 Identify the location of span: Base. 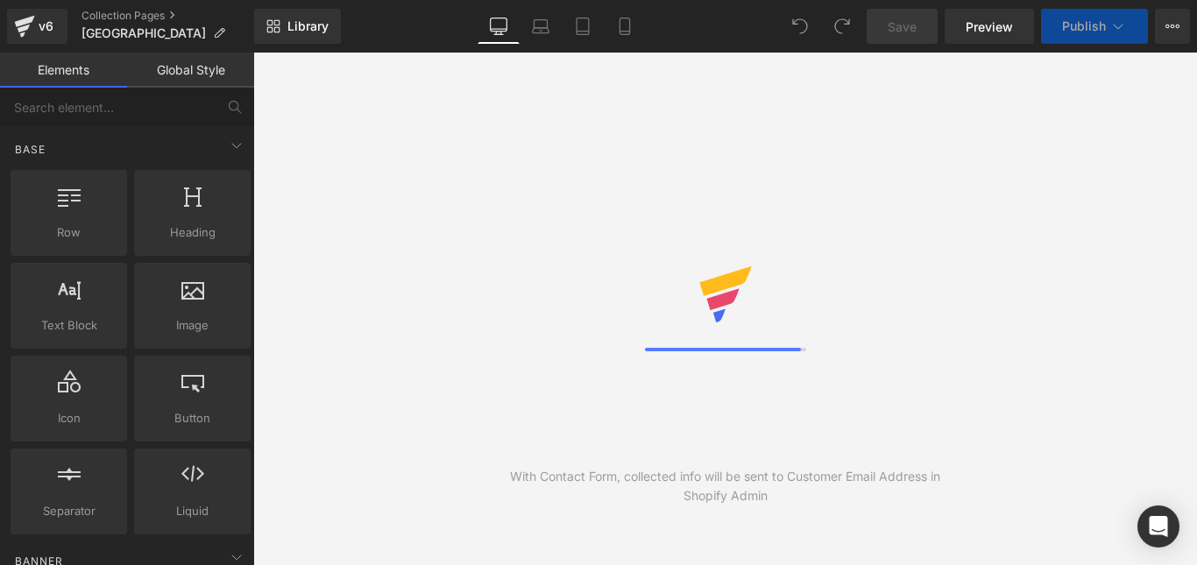
(30, 149).